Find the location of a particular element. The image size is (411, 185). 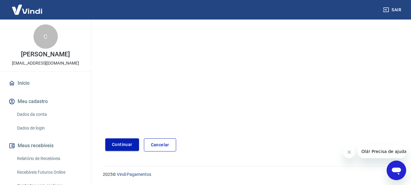

a: Recebíveis Futuros Online is located at coordinates (49, 172).